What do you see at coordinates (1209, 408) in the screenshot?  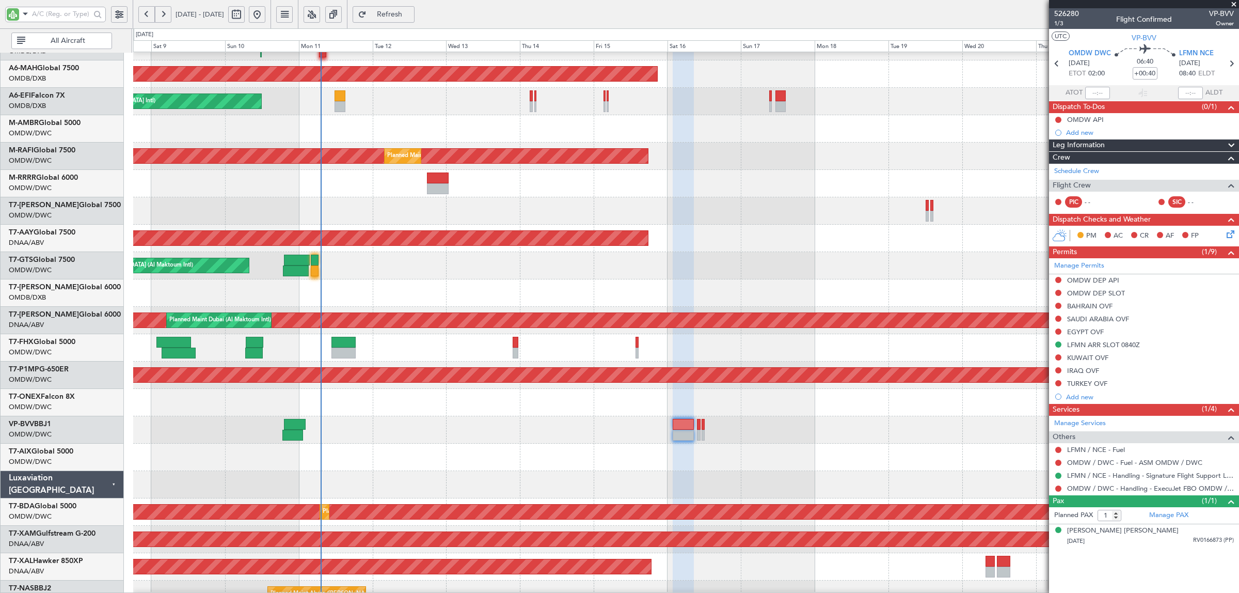 I see `span: (1/4)` at bounding box center [1209, 408].